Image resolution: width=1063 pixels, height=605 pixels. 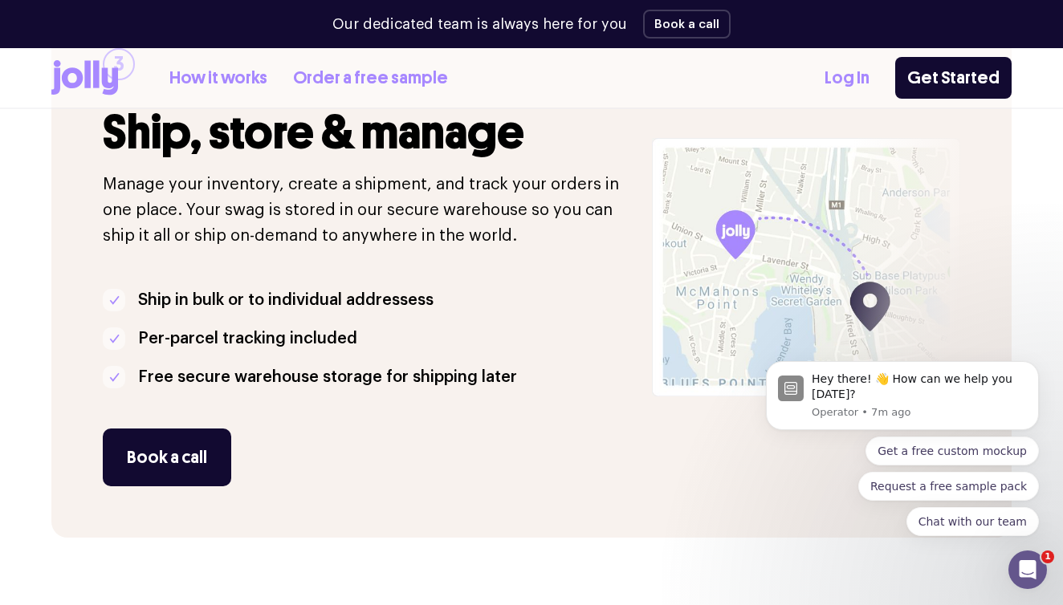 What do you see at coordinates (177, 75) in the screenshot?
I see `p: Message from Operator, sent 7m ago` at bounding box center [177, 75].